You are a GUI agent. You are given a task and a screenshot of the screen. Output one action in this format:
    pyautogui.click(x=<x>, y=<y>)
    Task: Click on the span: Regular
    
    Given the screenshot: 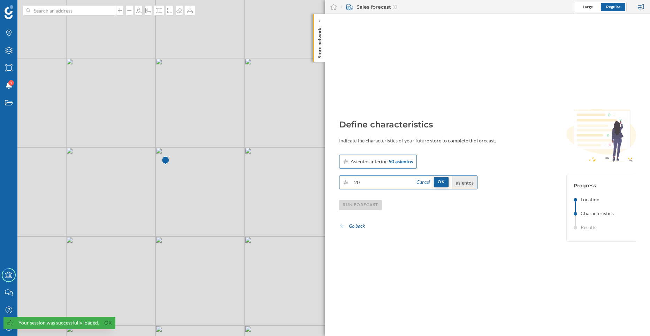 What is the action you would take?
    pyautogui.click(x=613, y=7)
    